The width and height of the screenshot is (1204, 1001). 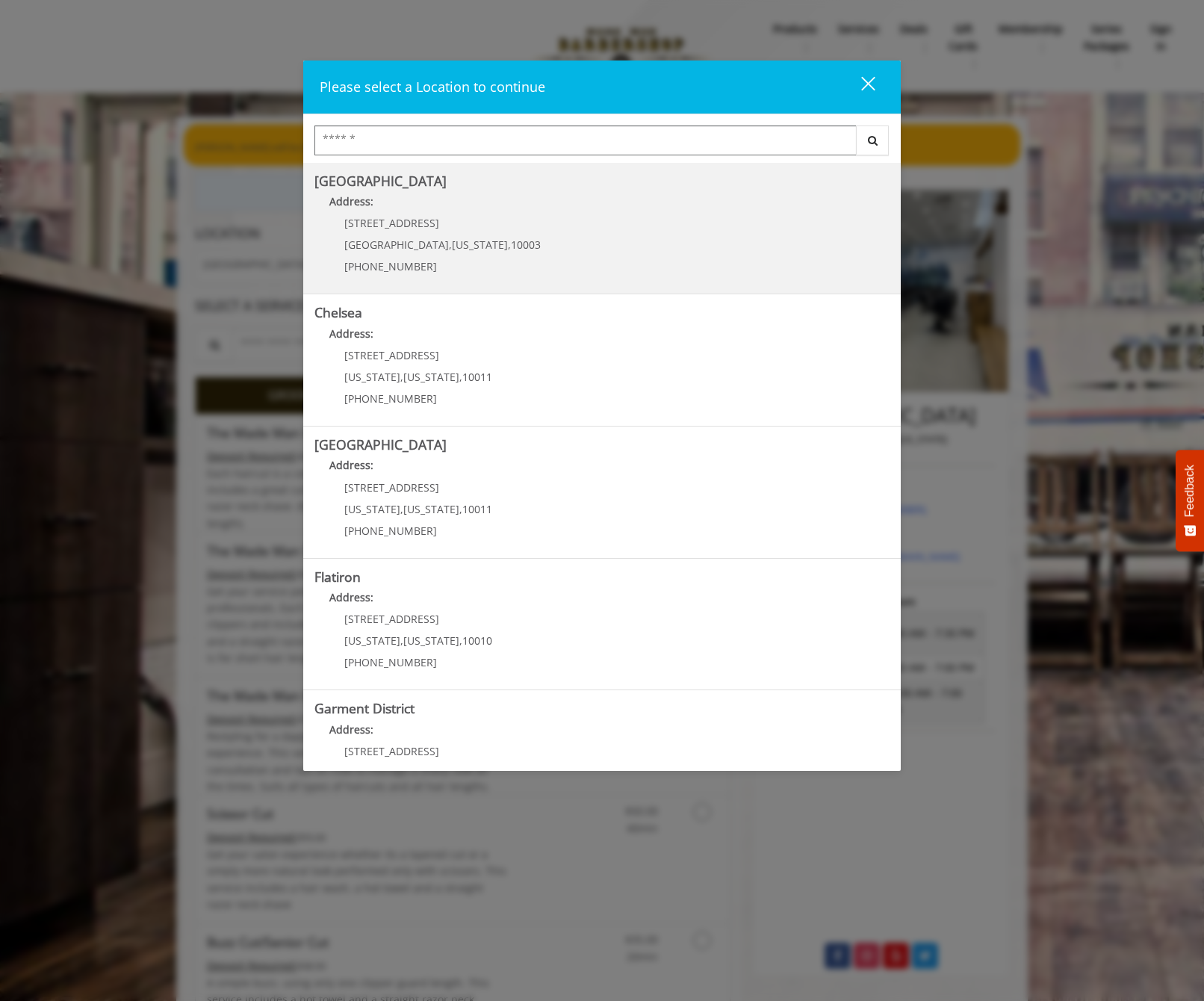 I want to click on div: Center Select, so click(x=602, y=144).